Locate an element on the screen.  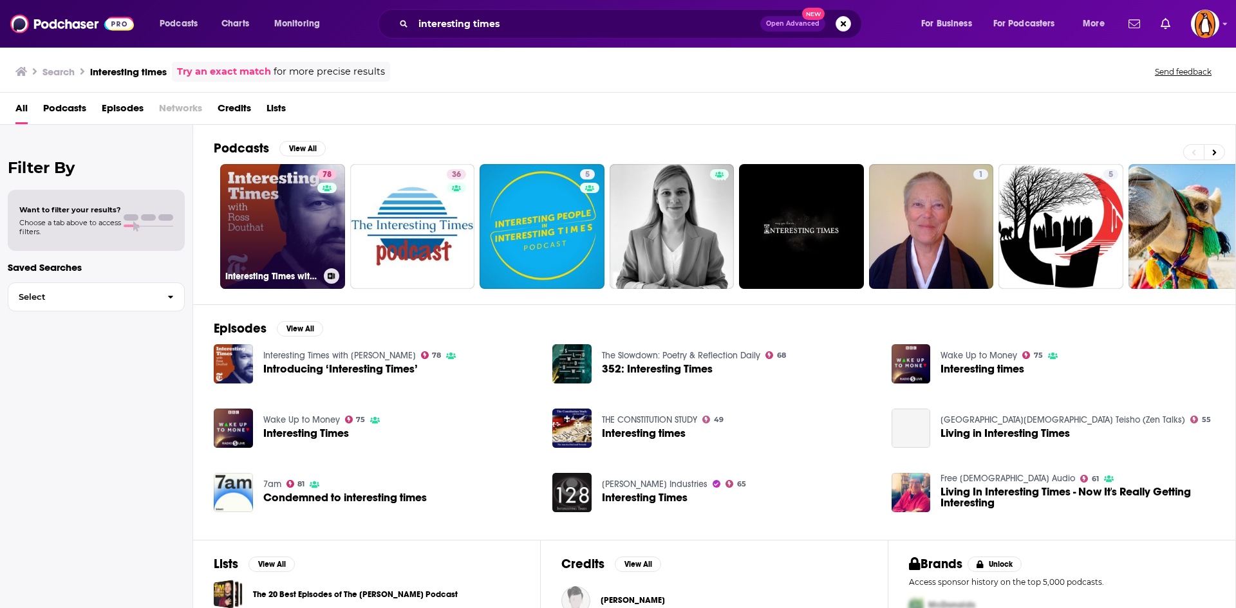
span: Want to filter your results? is located at coordinates (70, 210).